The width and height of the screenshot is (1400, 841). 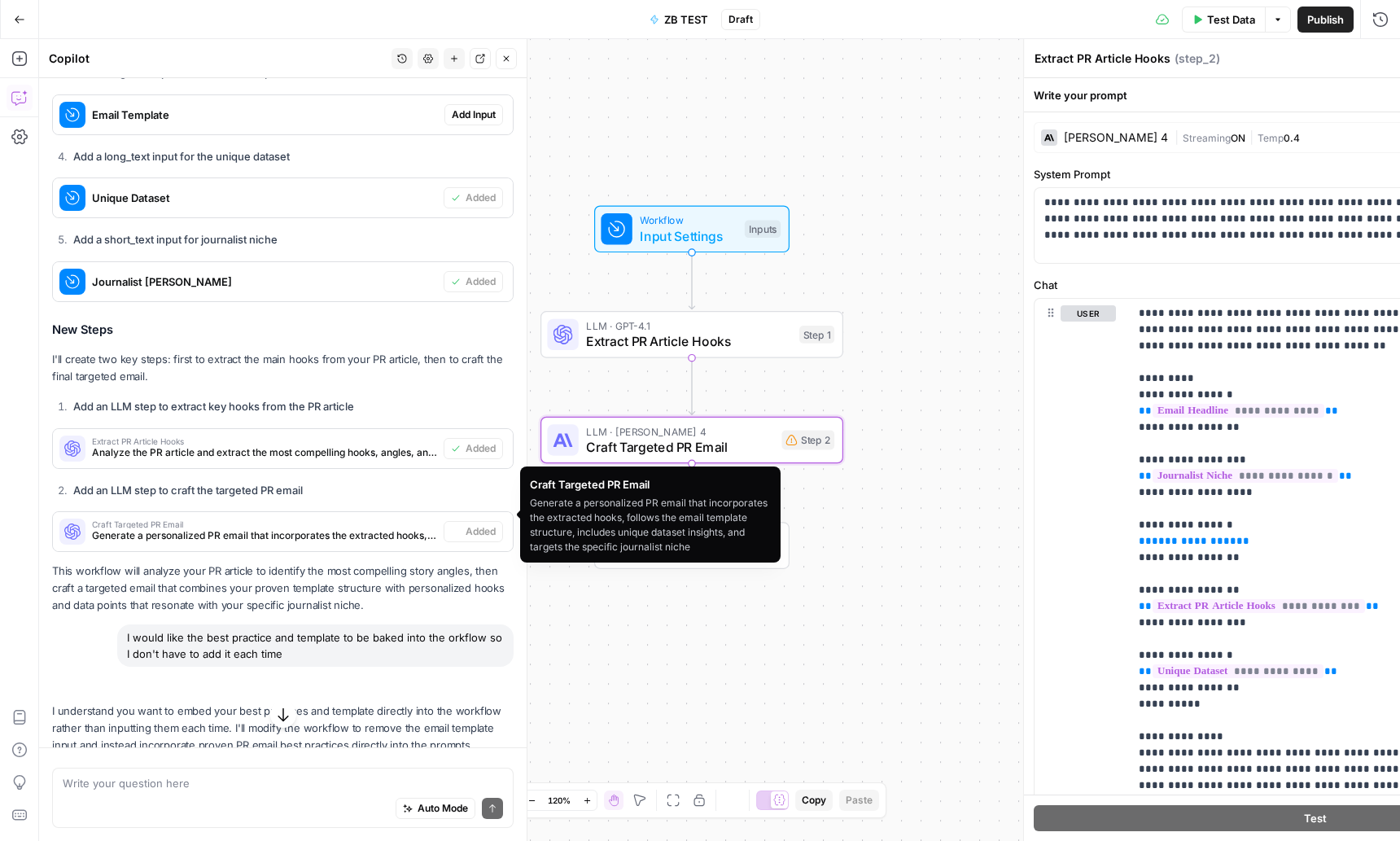 What do you see at coordinates (679, 19) in the screenshot?
I see `button: ZB TEST` at bounding box center [679, 19].